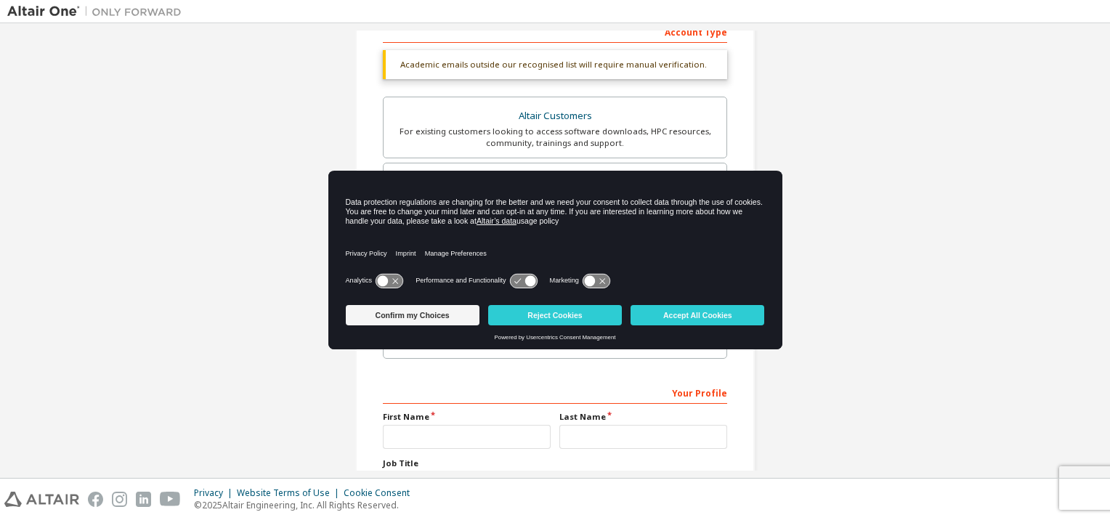 The image size is (1110, 520). What do you see at coordinates (555, 31) in the screenshot?
I see `div: Account Type` at bounding box center [555, 31].